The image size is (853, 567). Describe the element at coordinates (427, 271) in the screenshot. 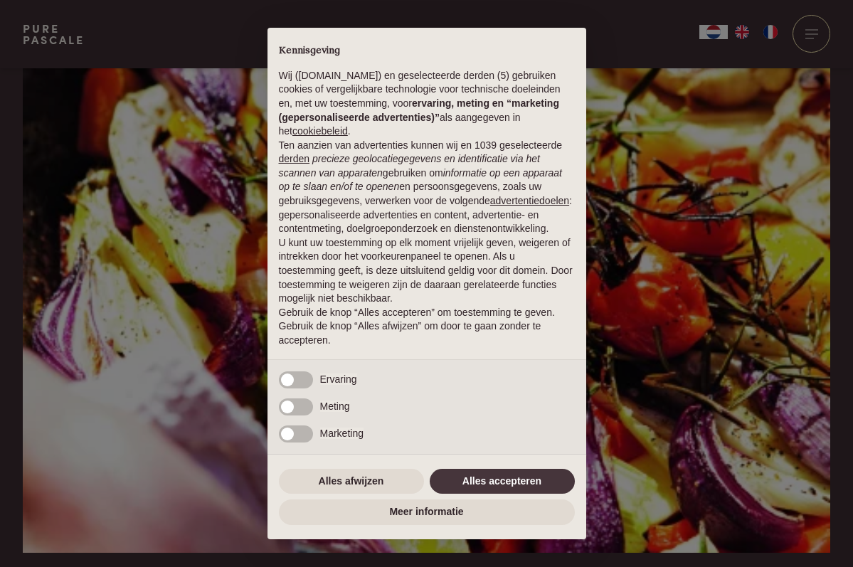

I see `p: U kunt uw toestemming op elk moment vrijelijk geven, weigeren of intrekken door het voorkeurenpan...` at that location.